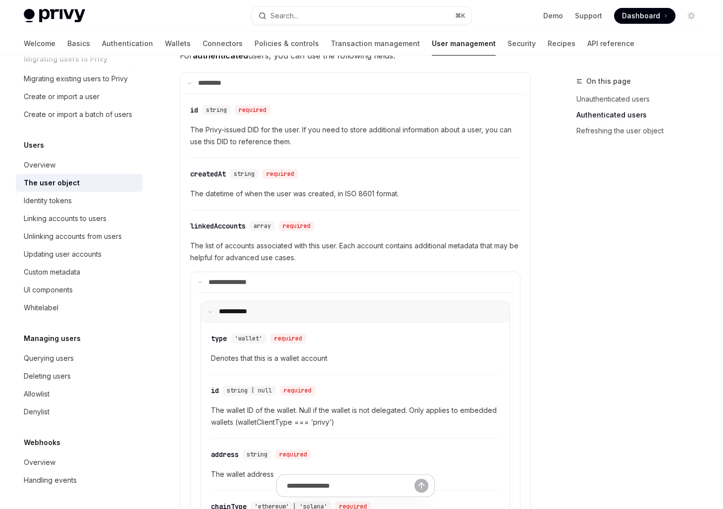 Image resolution: width=723 pixels, height=509 pixels. Describe the element at coordinates (79, 290) in the screenshot. I see `a: UI components` at that location.